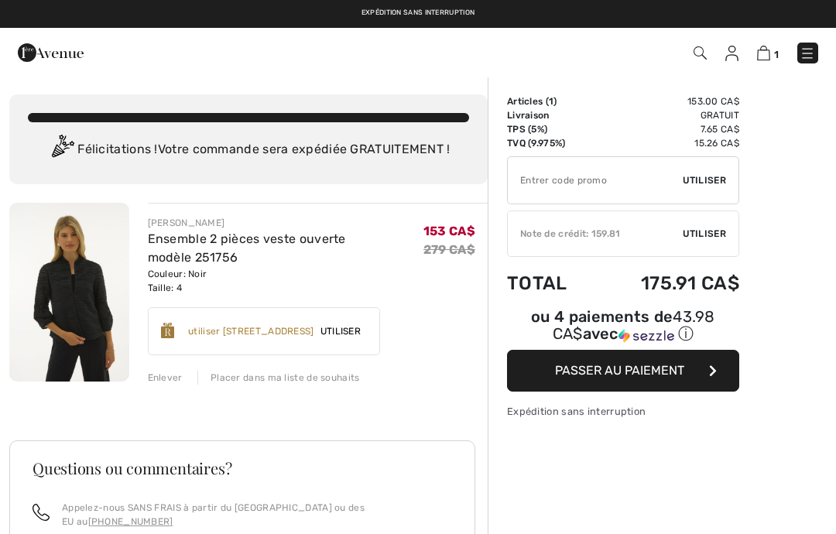 The height and width of the screenshot is (534, 836). What do you see at coordinates (595, 234) in the screenshot?
I see `div: Note de crédit: 159.81` at bounding box center [595, 234].